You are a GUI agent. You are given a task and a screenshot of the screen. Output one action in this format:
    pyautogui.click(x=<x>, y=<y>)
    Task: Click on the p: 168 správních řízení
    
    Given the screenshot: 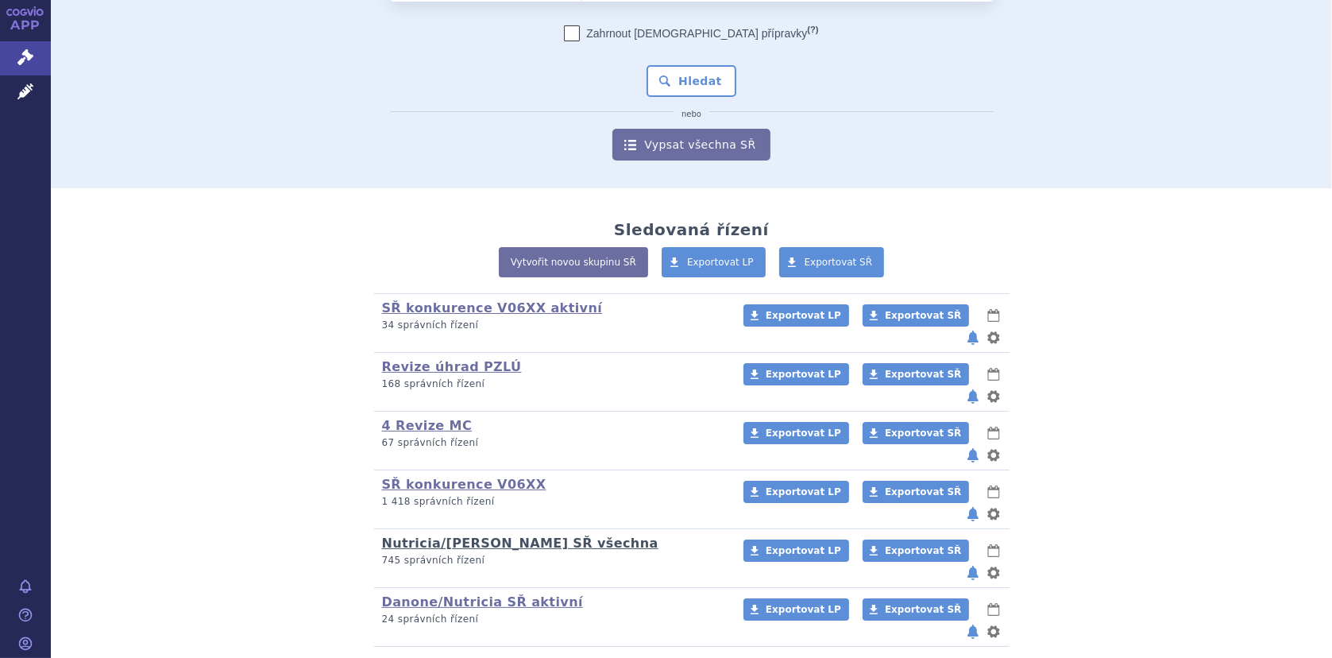 What is the action you would take?
    pyautogui.click(x=552, y=384)
    